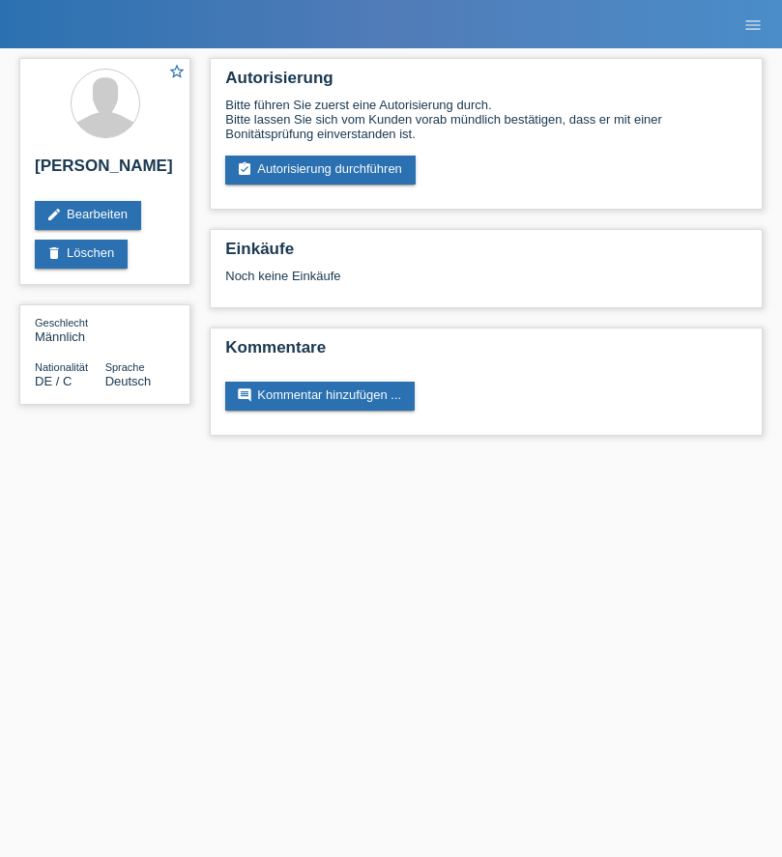  Describe the element at coordinates (61, 323) in the screenshot. I see `span: Geschlecht` at that location.